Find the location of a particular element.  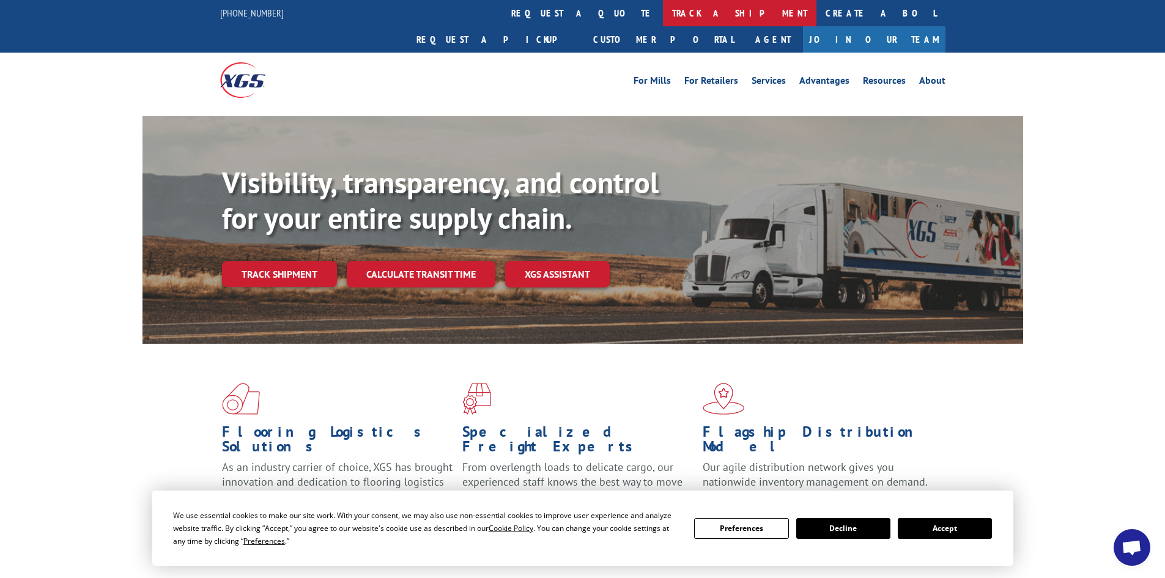

h1: Flooring Logistics Solutions is located at coordinates (338, 442).